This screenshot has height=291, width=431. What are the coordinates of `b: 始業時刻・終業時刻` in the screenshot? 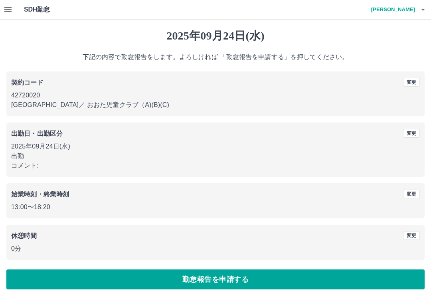 It's located at (40, 194).